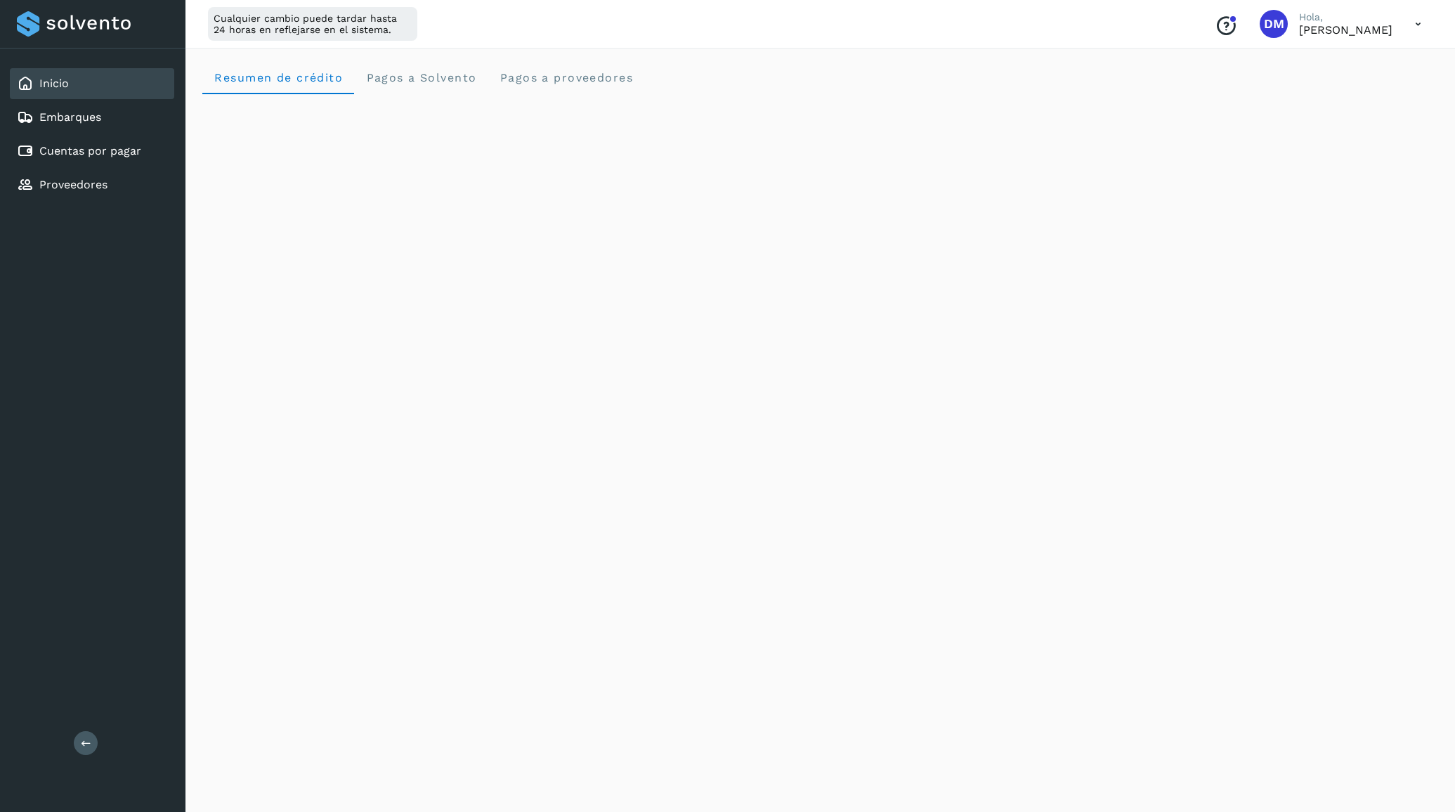 This screenshot has height=812, width=1455. What do you see at coordinates (92, 185) in the screenshot?
I see `div: Proveedores` at bounding box center [92, 185].